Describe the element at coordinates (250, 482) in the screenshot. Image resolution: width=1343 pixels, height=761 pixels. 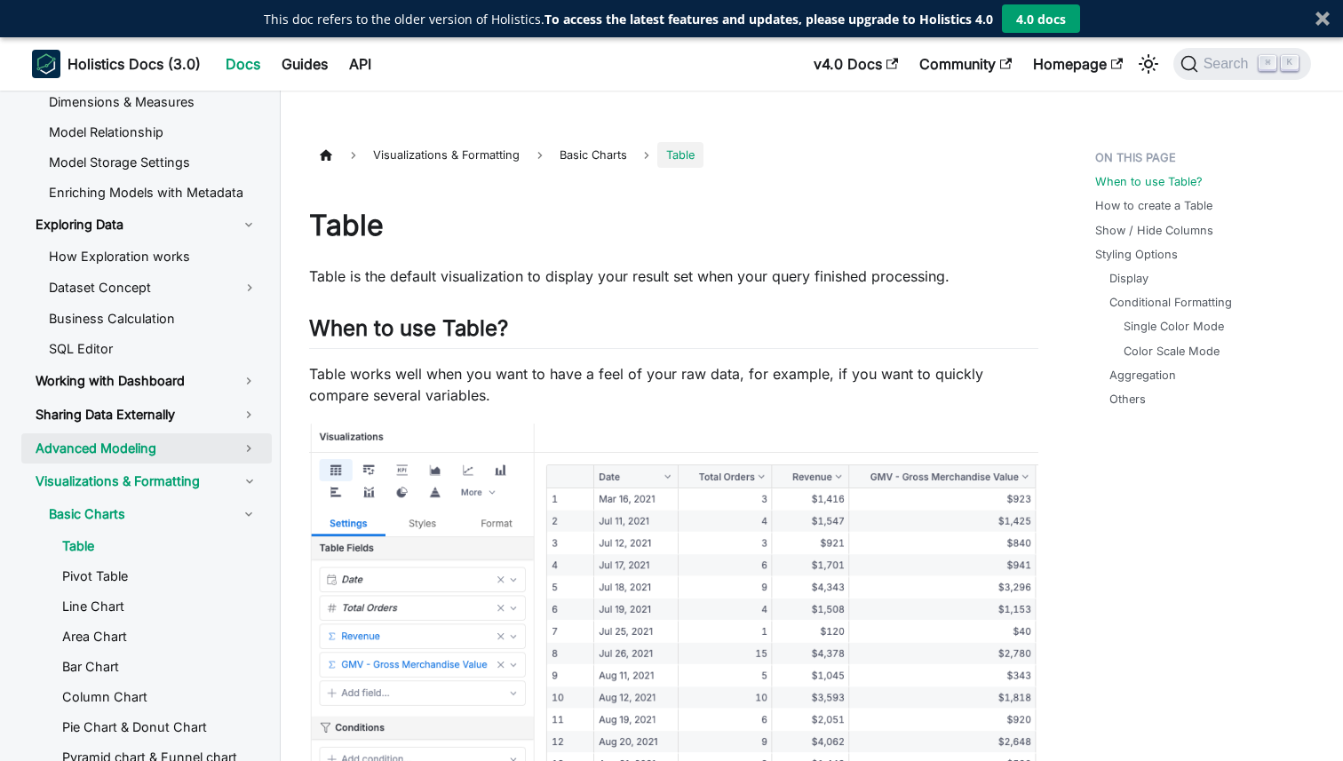
I see `button: Toggle the collapsible sidebar category 'Visualizations & Formatting'` at that location.